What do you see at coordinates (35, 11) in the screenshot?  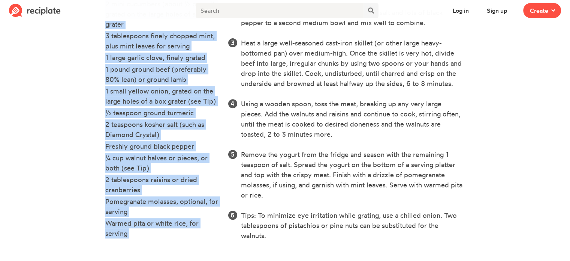 I see `img: Reciplate` at bounding box center [35, 11].